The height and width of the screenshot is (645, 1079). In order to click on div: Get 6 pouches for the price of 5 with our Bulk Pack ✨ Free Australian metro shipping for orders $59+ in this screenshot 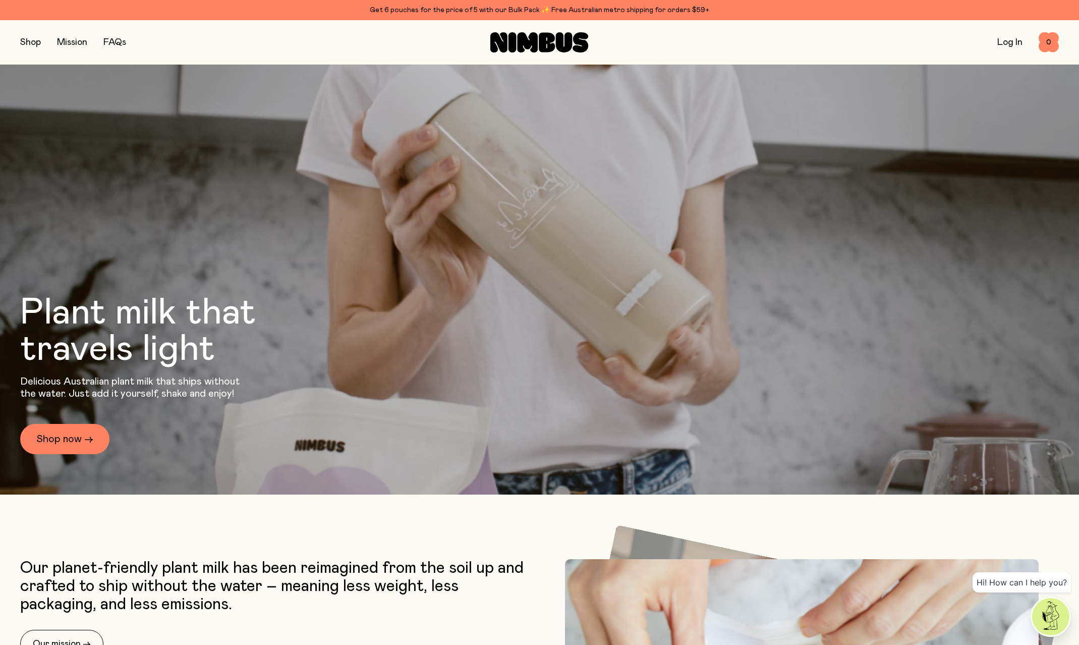, I will do `click(539, 10)`.